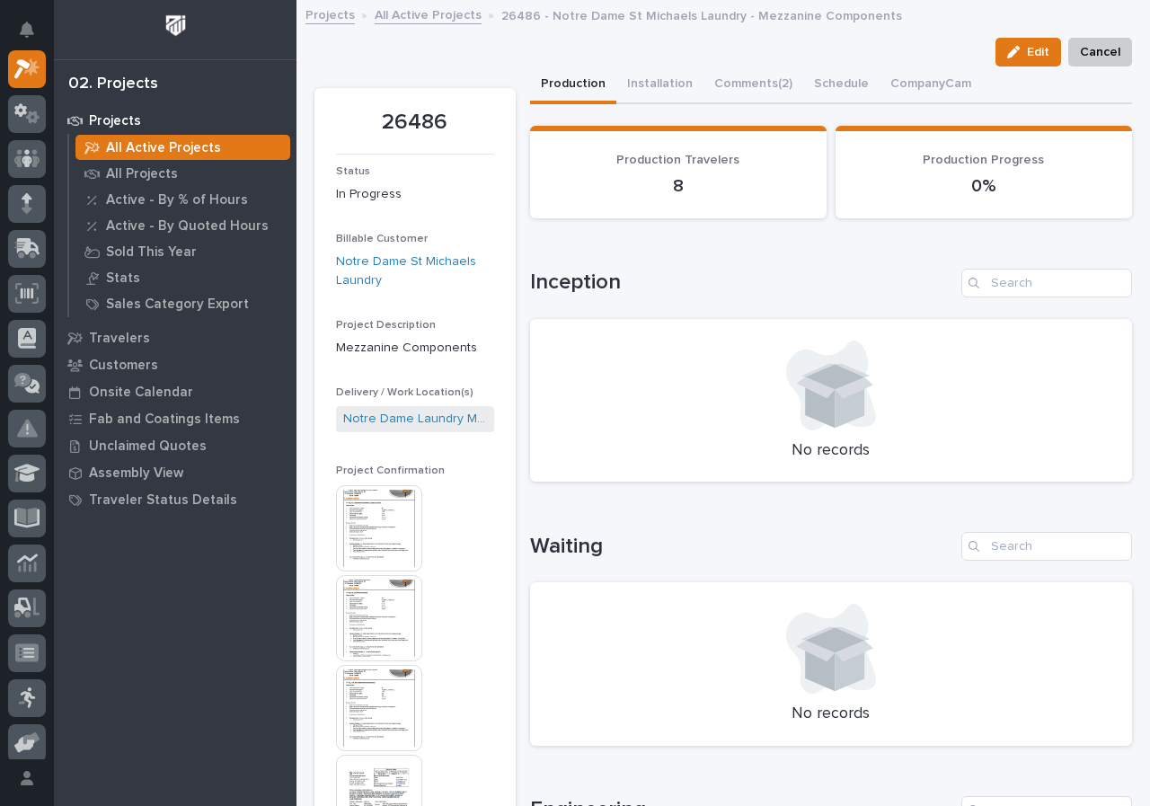 The image size is (1150, 806). Describe the element at coordinates (115, 121) in the screenshot. I see `p: Projects` at that location.